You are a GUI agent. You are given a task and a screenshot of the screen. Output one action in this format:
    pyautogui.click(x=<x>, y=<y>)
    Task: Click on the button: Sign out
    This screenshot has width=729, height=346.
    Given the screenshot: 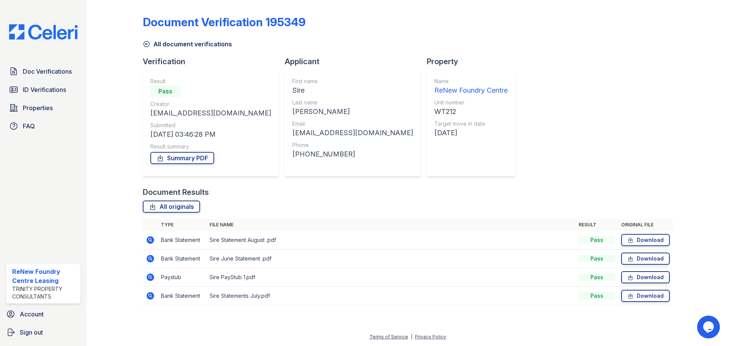 What is the action you would take?
    pyautogui.click(x=43, y=332)
    